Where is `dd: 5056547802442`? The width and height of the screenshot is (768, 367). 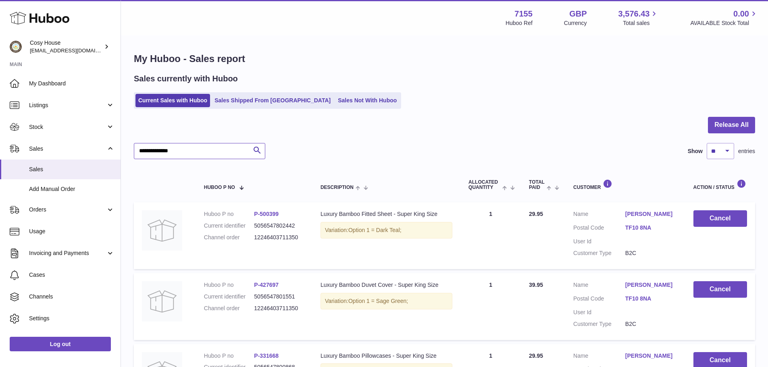
dd: 5056547802442 is located at coordinates (279, 226).